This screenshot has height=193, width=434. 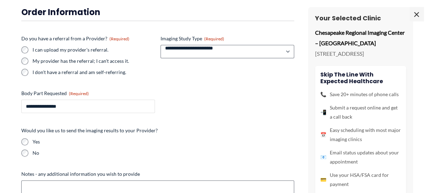 I want to click on li: Submit a request online and get a call back, so click(x=361, y=112).